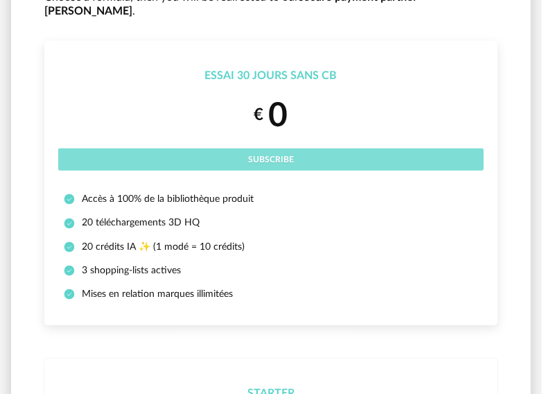 Image resolution: width=542 pixels, height=394 pixels. I want to click on li: Mises en relation marques illimitées, so click(271, 294).